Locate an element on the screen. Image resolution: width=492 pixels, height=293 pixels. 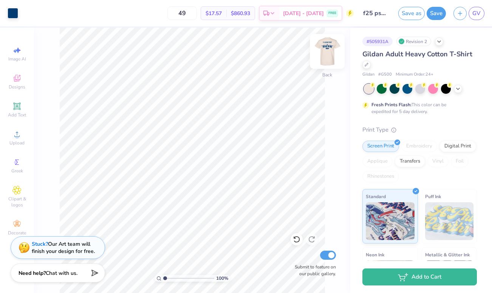
div: Foil is located at coordinates (459, 161).